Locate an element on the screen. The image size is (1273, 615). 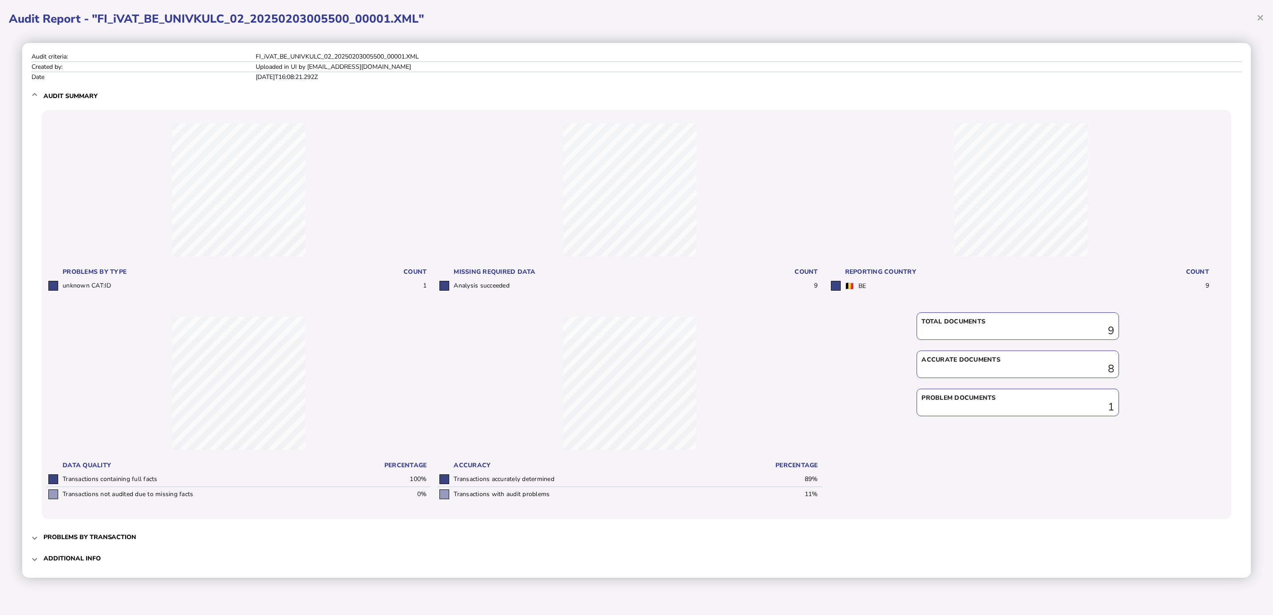
td: unknown CAT:ID is located at coordinates (220, 286).